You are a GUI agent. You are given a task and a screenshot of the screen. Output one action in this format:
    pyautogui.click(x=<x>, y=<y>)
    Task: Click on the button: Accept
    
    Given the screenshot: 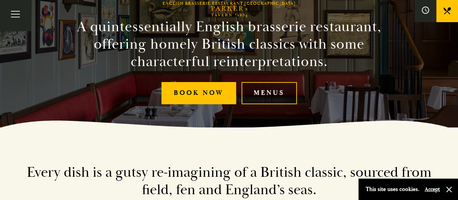 What is the action you would take?
    pyautogui.click(x=433, y=189)
    